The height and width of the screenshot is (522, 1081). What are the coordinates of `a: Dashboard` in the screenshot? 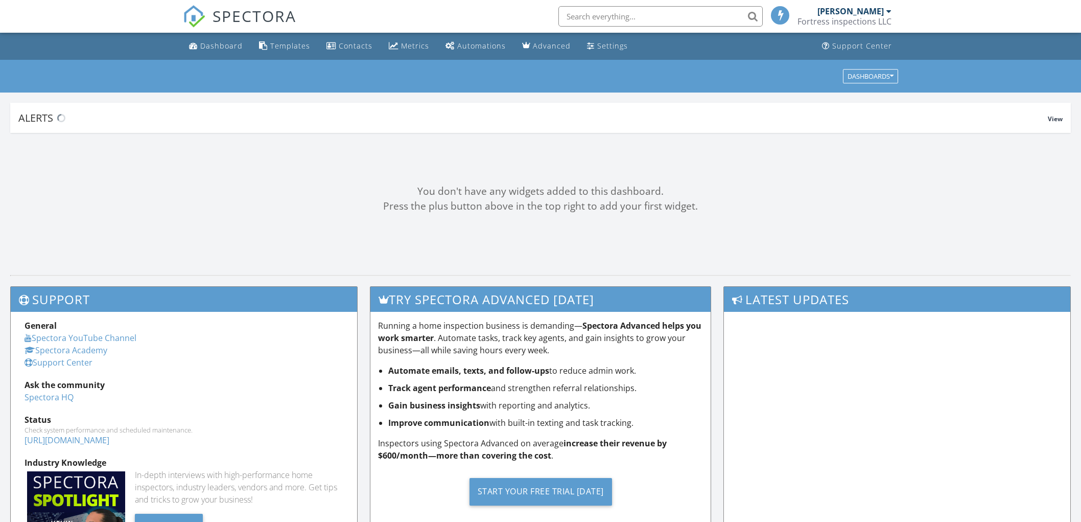 It's located at (216, 46).